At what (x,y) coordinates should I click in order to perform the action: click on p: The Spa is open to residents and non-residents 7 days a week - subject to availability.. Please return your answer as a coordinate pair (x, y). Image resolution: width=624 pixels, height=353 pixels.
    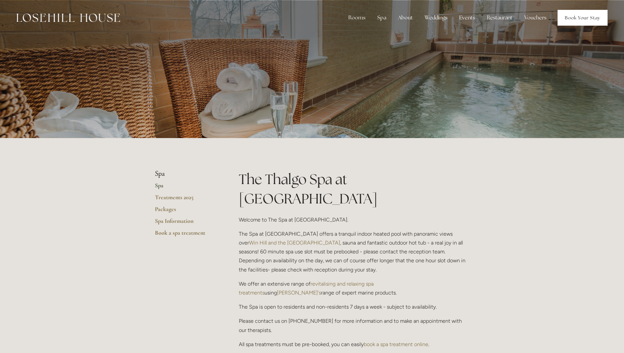
    Looking at the image, I should click on (354, 307).